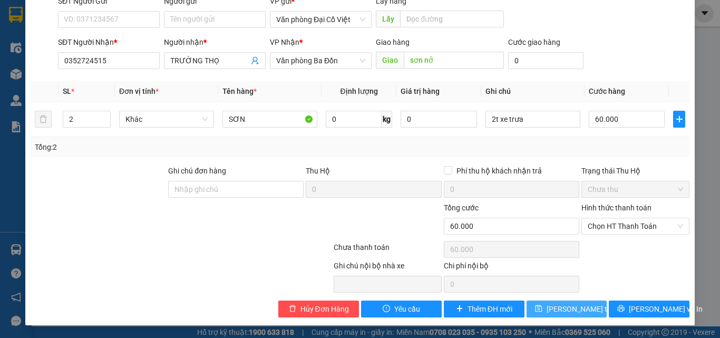 The image size is (720, 338). I want to click on span: kg, so click(387, 119).